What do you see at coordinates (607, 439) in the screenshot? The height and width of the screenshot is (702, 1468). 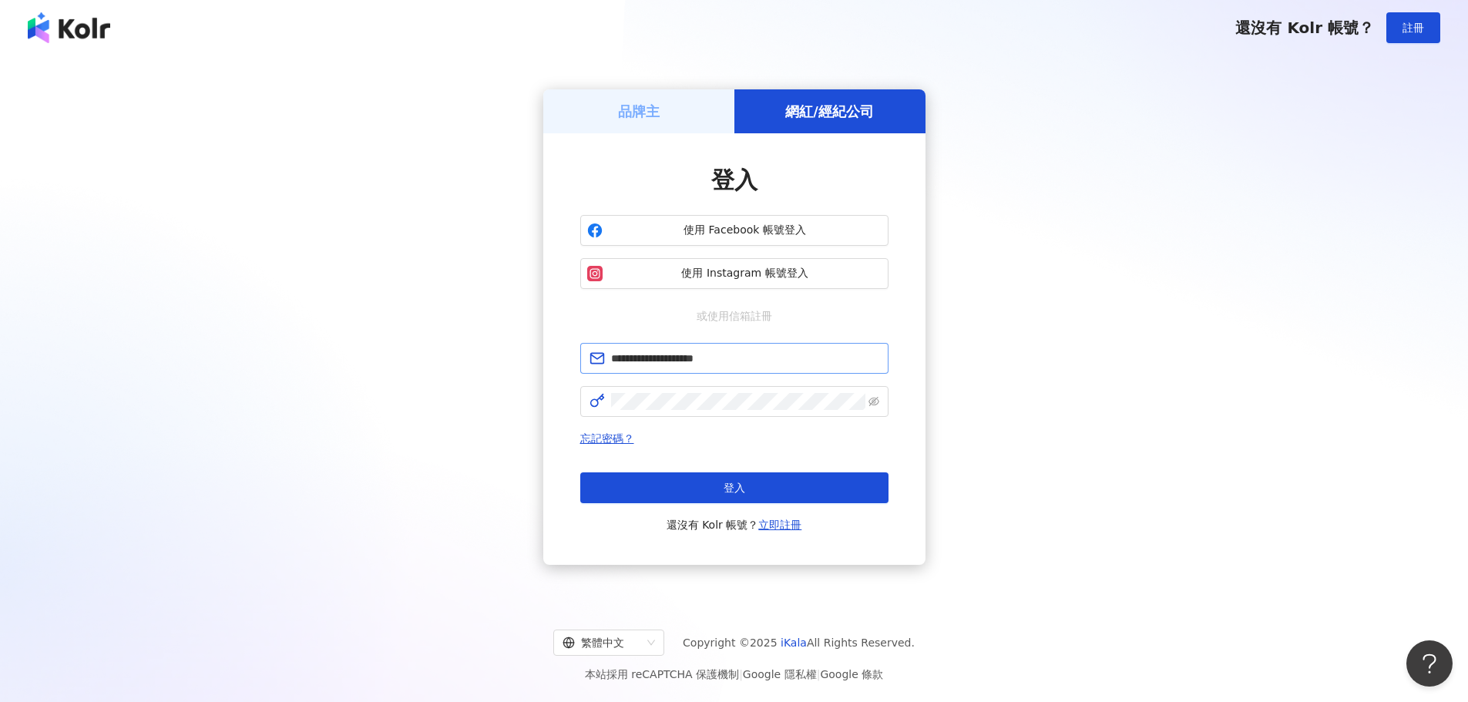 I see `a: 忘記密碼？` at bounding box center [607, 439].